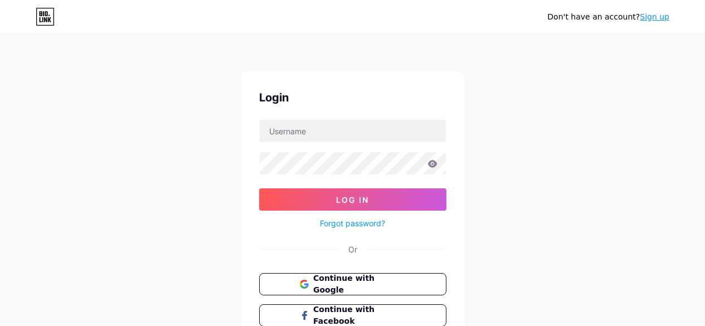 The width and height of the screenshot is (705, 326). Describe the element at coordinates (352, 200) in the screenshot. I see `span: Log In` at that location.